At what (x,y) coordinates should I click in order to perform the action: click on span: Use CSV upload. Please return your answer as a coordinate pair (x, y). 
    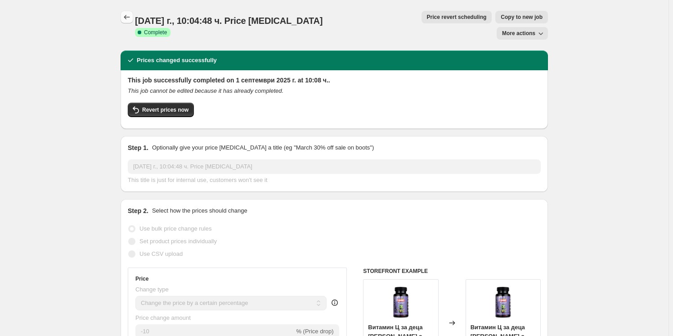
    Looking at the image, I should click on (161, 253).